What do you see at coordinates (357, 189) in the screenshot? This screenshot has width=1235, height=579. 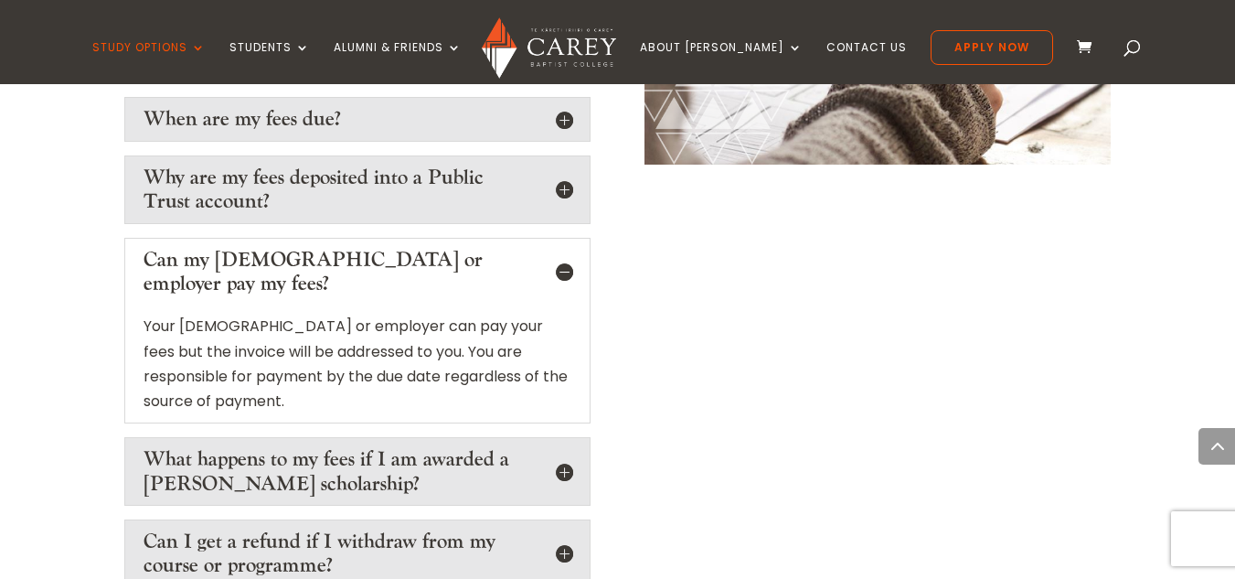 I see `h5: Why are my fees deposited into a Public Trust account?` at bounding box center [357, 189].